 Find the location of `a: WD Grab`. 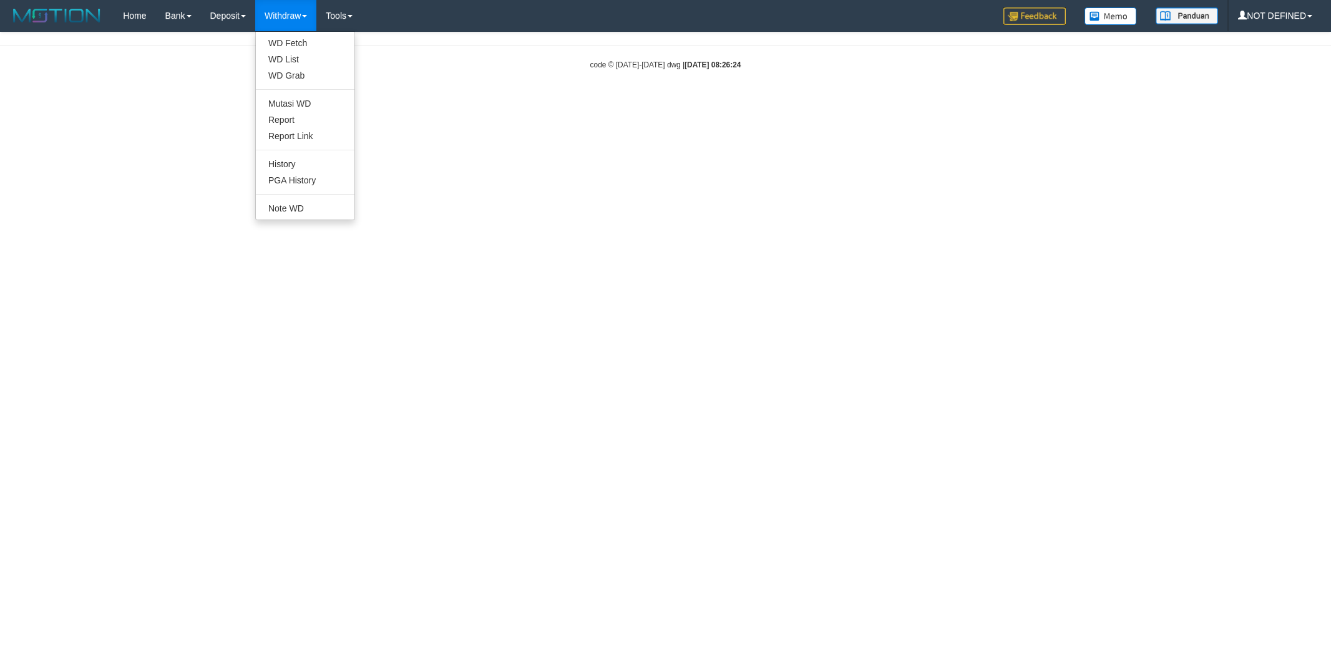

a: WD Grab is located at coordinates (305, 75).